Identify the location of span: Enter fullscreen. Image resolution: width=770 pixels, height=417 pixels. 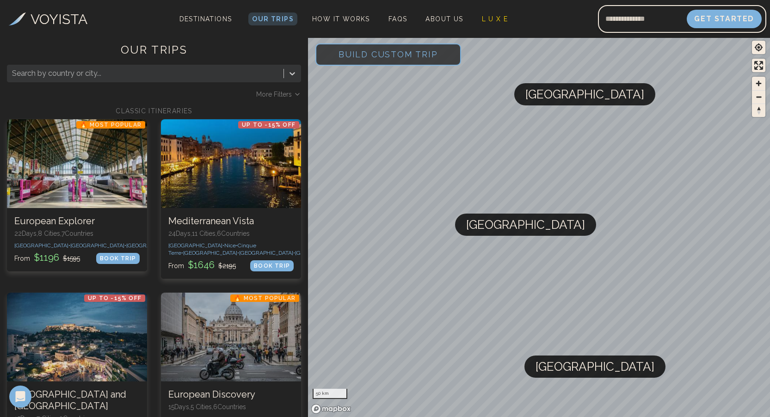
(759, 65).